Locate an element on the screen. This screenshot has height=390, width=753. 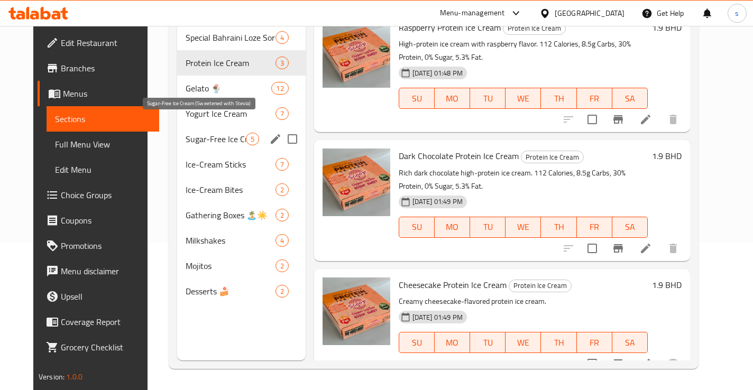
span: 3 is located at coordinates (282, 63).